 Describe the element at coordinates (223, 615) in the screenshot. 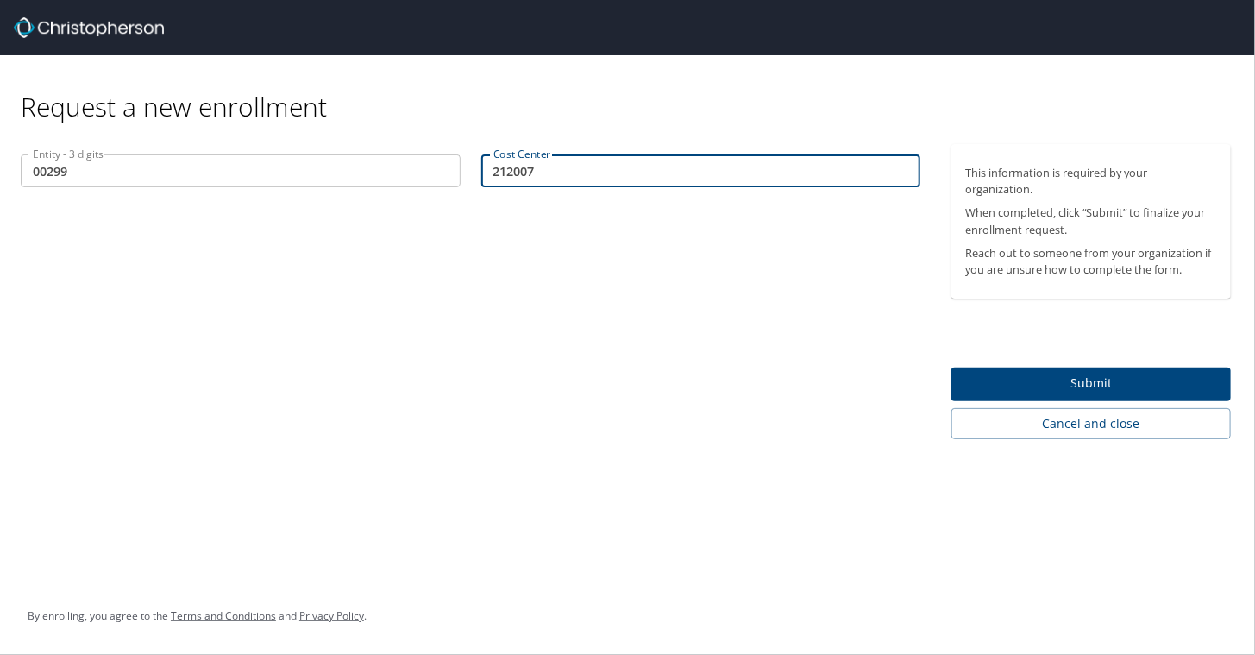

I see `a: Terms and Conditions` at that location.